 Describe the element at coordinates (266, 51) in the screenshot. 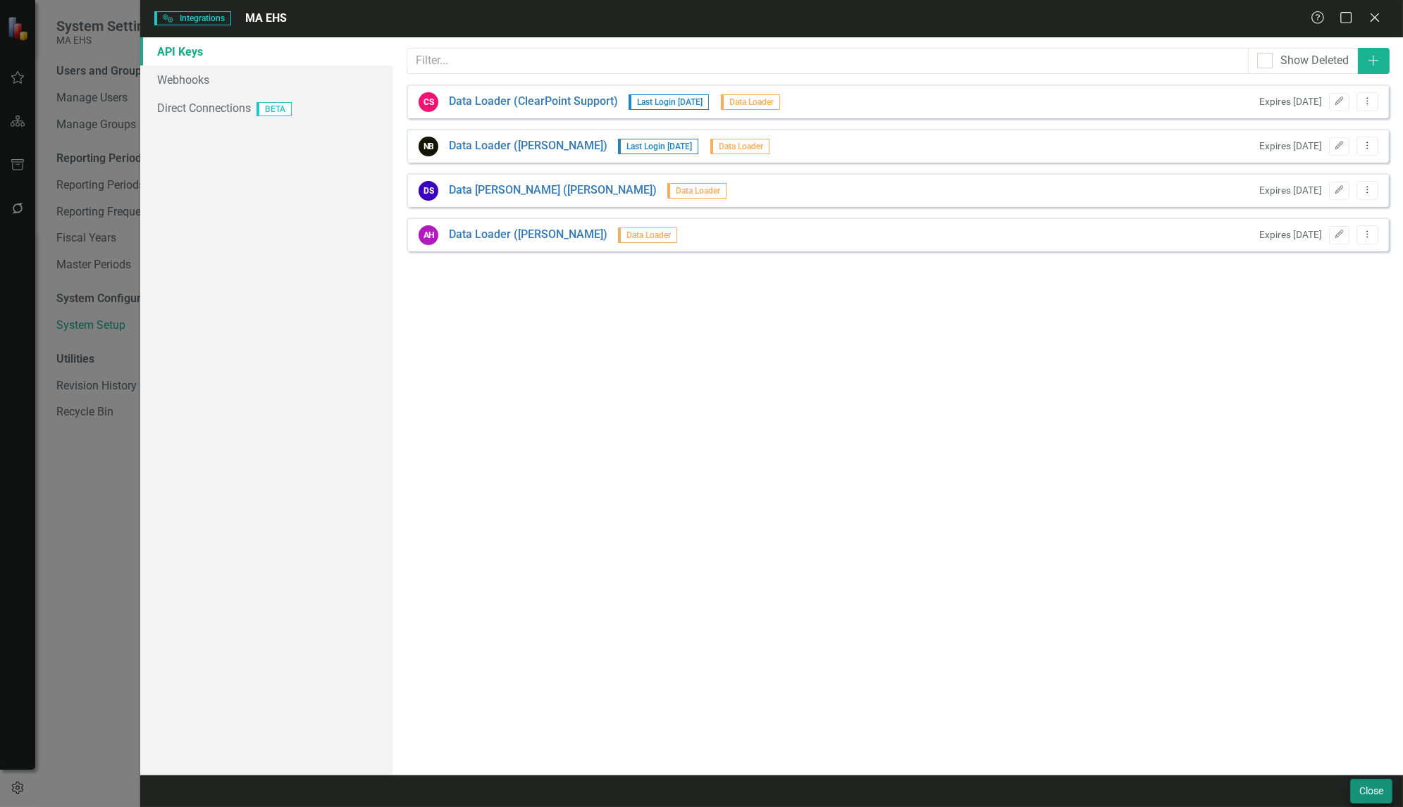

I see `a: API Keys` at that location.